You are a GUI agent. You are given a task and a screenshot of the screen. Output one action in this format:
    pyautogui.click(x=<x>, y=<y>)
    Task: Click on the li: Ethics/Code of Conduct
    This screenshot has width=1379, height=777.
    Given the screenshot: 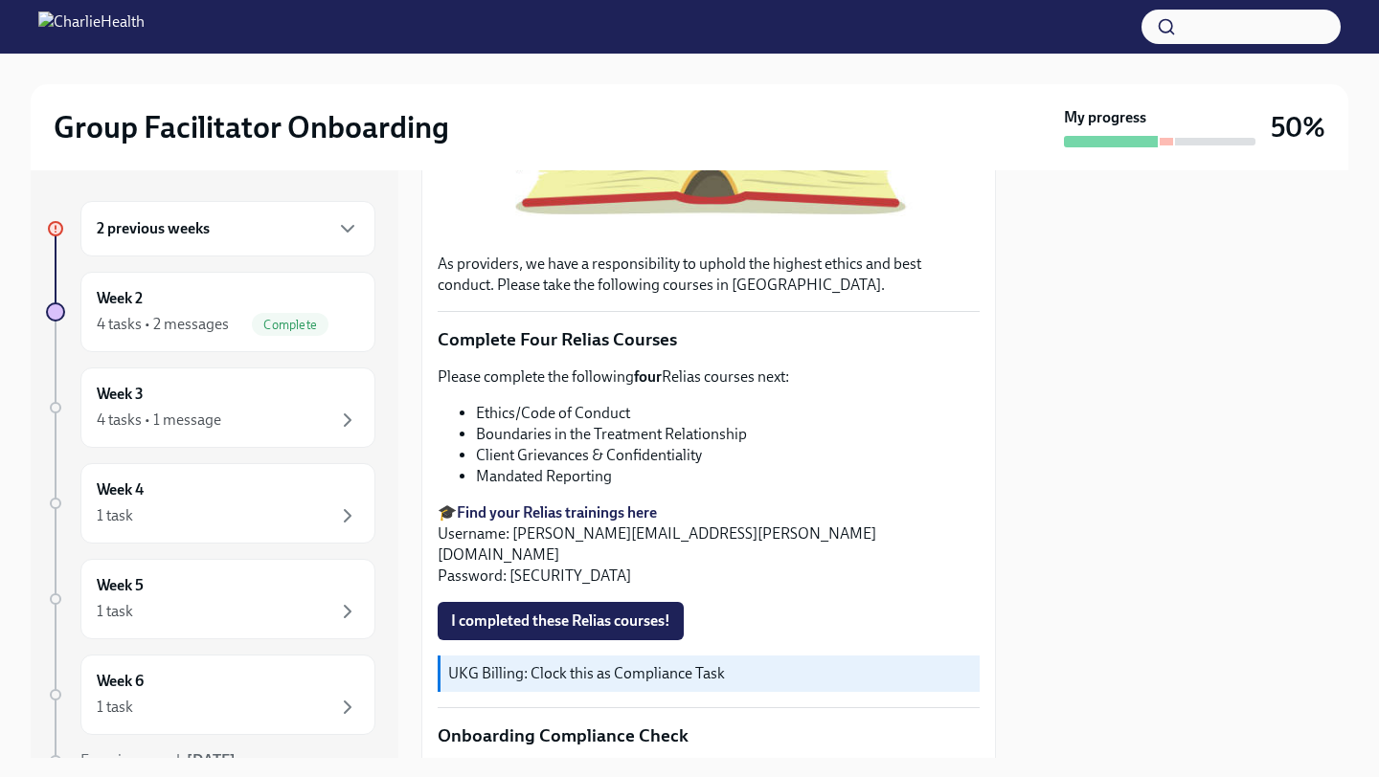 What is the action you would take?
    pyautogui.click(x=728, y=414)
    